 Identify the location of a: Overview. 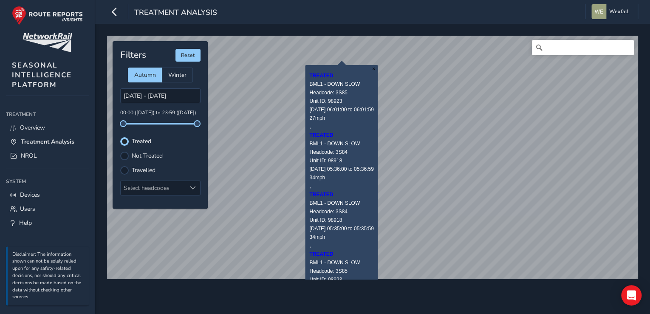
(47, 127).